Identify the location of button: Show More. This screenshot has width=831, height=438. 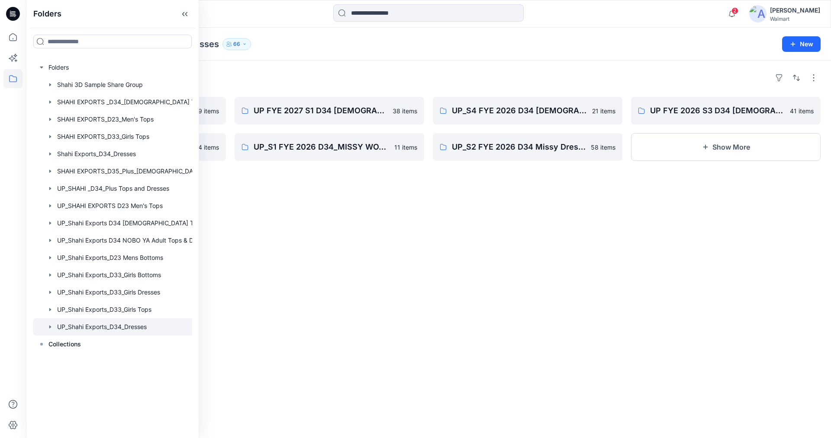
(726, 147).